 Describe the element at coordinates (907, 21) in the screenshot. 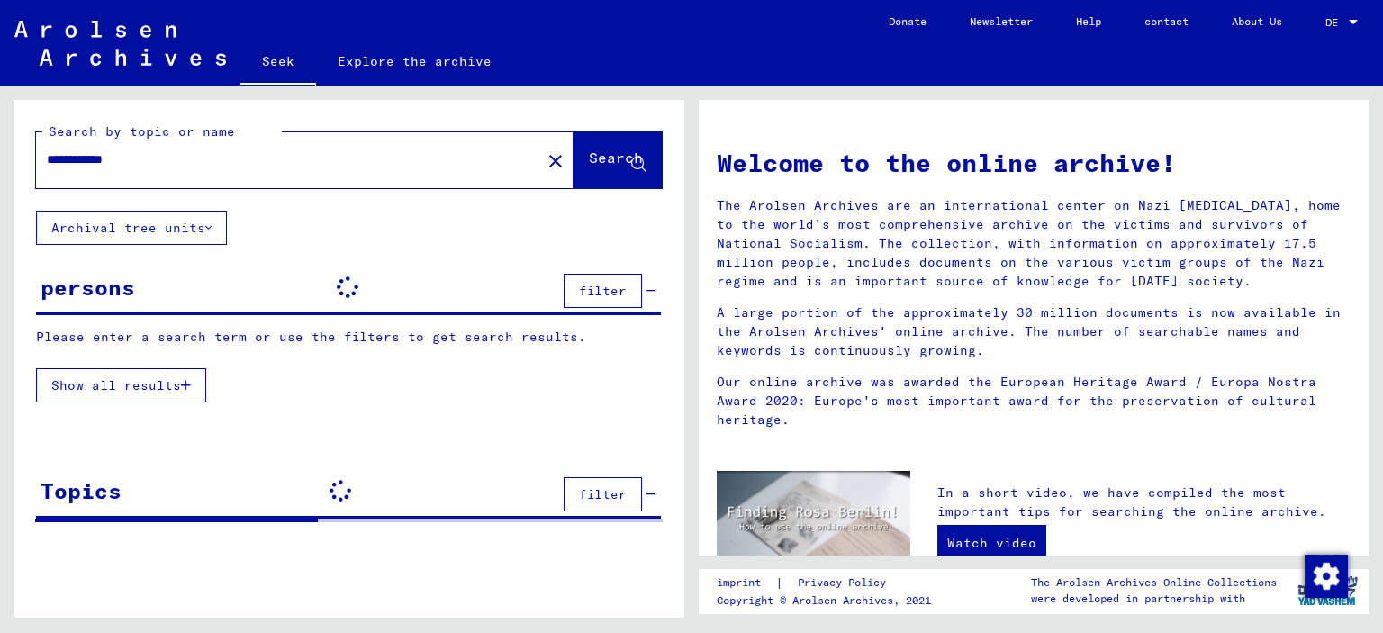

I see `font: Donate` at that location.